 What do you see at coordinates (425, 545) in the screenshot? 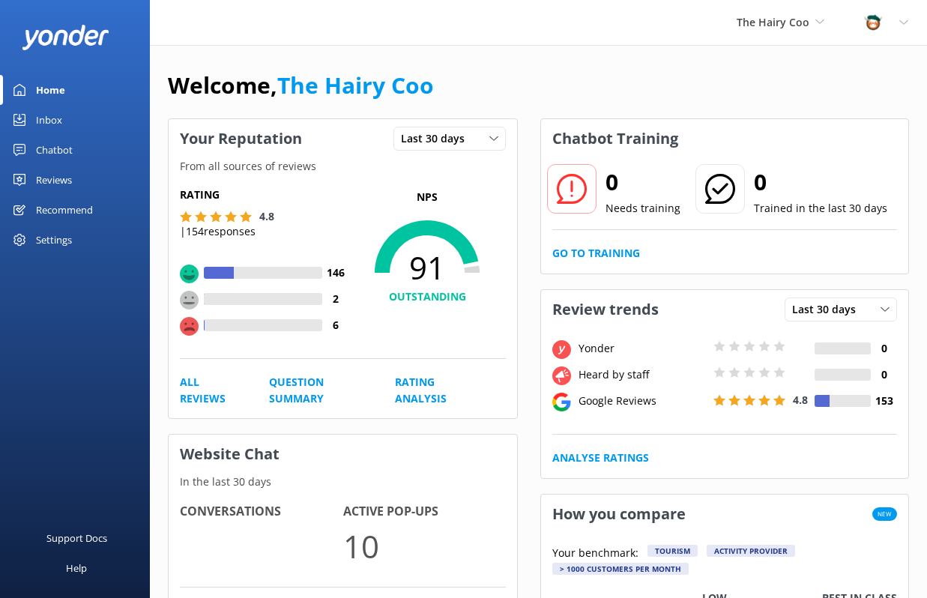
I see `p: 10` at bounding box center [425, 545].